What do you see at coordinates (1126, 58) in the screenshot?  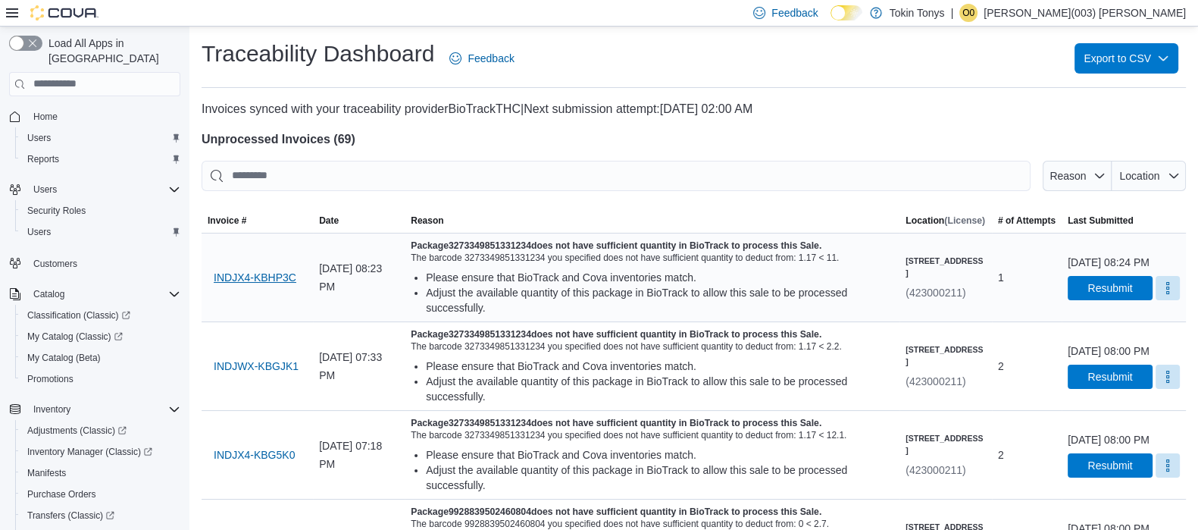 I see `button: Export to CSV` at bounding box center [1126, 58].